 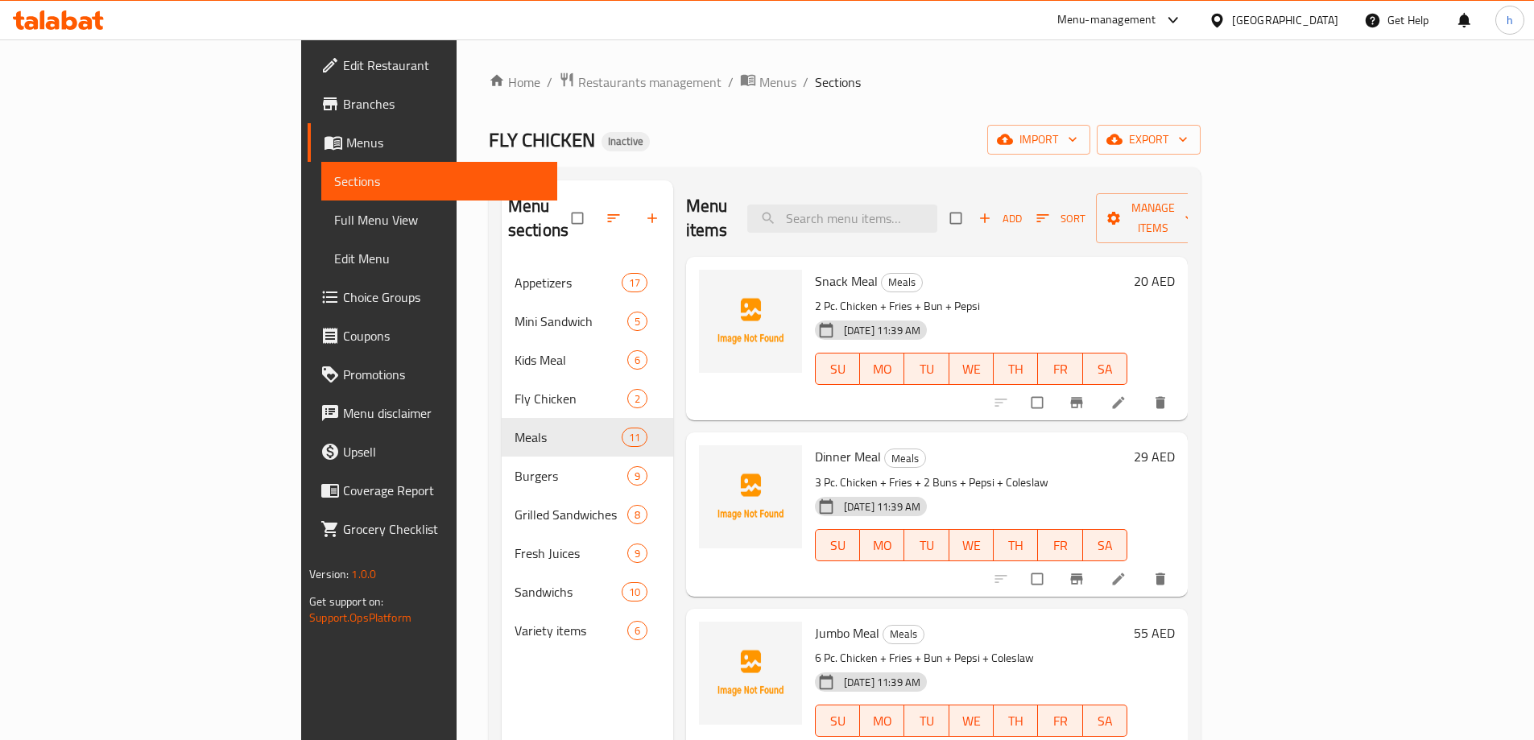 I want to click on div: Menu-management, so click(x=1107, y=20).